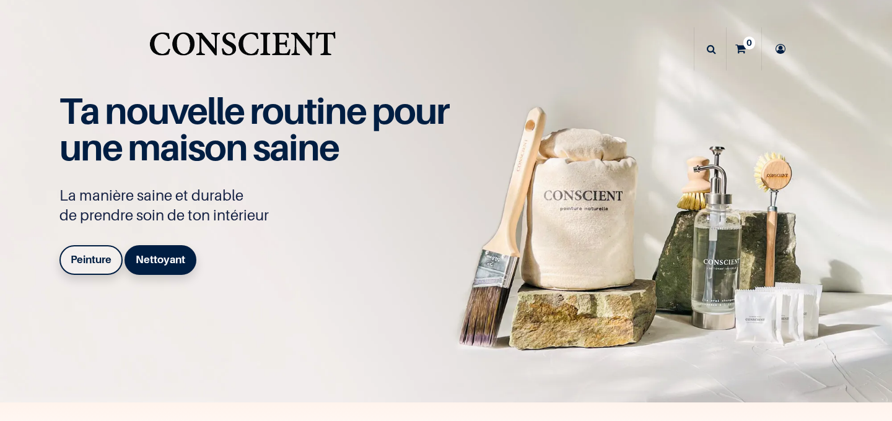  What do you see at coordinates (160, 259) in the screenshot?
I see `b: Nettoyant` at bounding box center [160, 259].